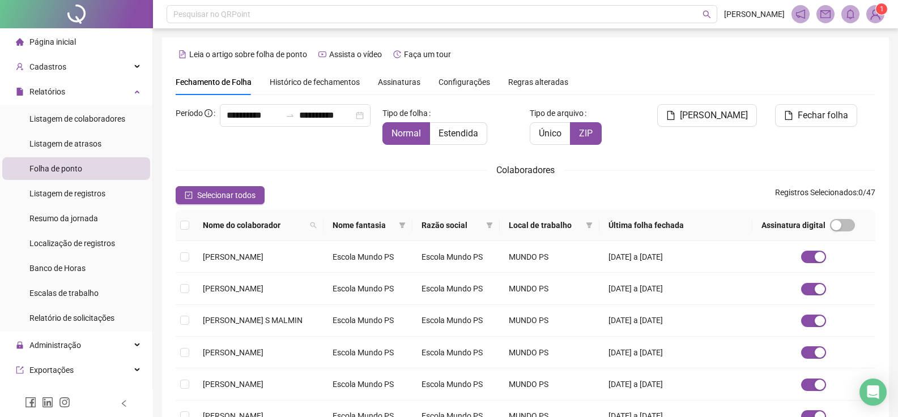 The height and width of the screenshot is (417, 898). Describe the element at coordinates (399, 82) in the screenshot. I see `span: Assinaturas` at that location.